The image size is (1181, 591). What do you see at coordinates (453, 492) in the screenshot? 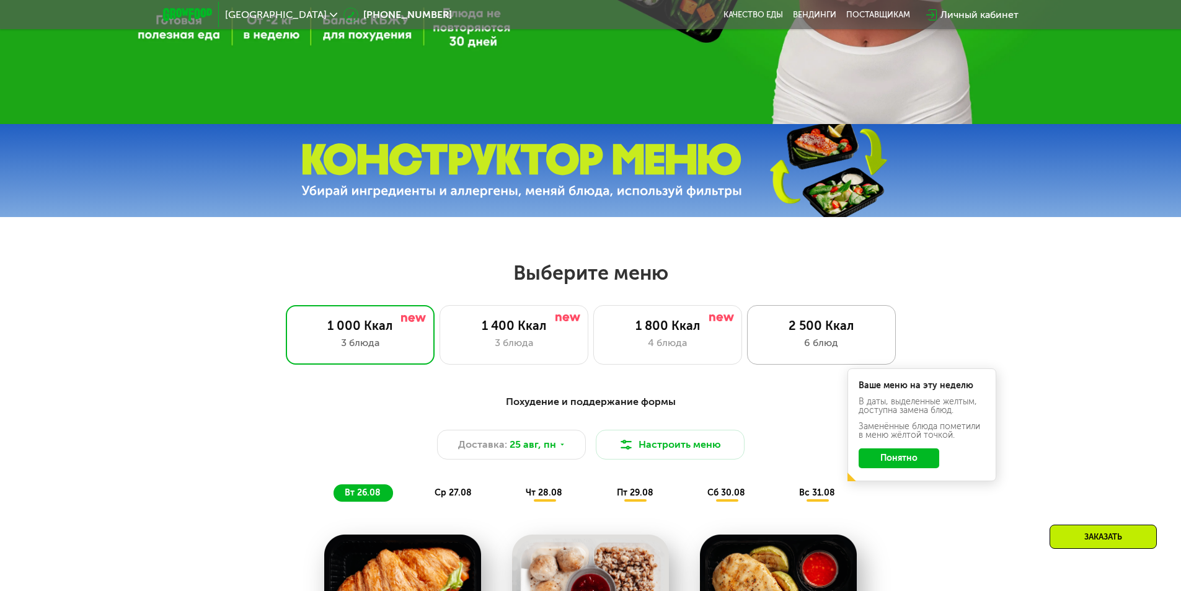
I see `span: ср 27.08` at bounding box center [453, 492].